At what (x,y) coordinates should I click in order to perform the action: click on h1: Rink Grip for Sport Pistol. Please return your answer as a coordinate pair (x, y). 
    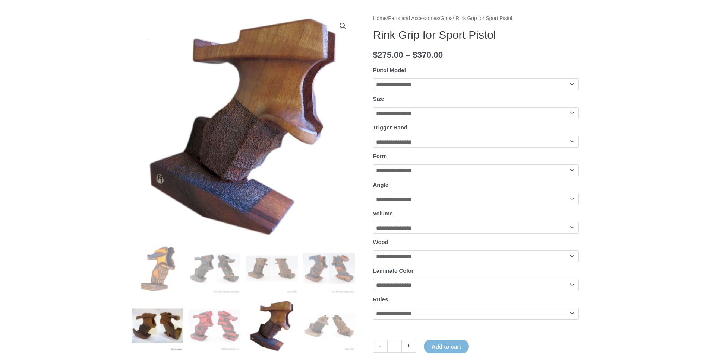
    Looking at the image, I should click on (476, 35).